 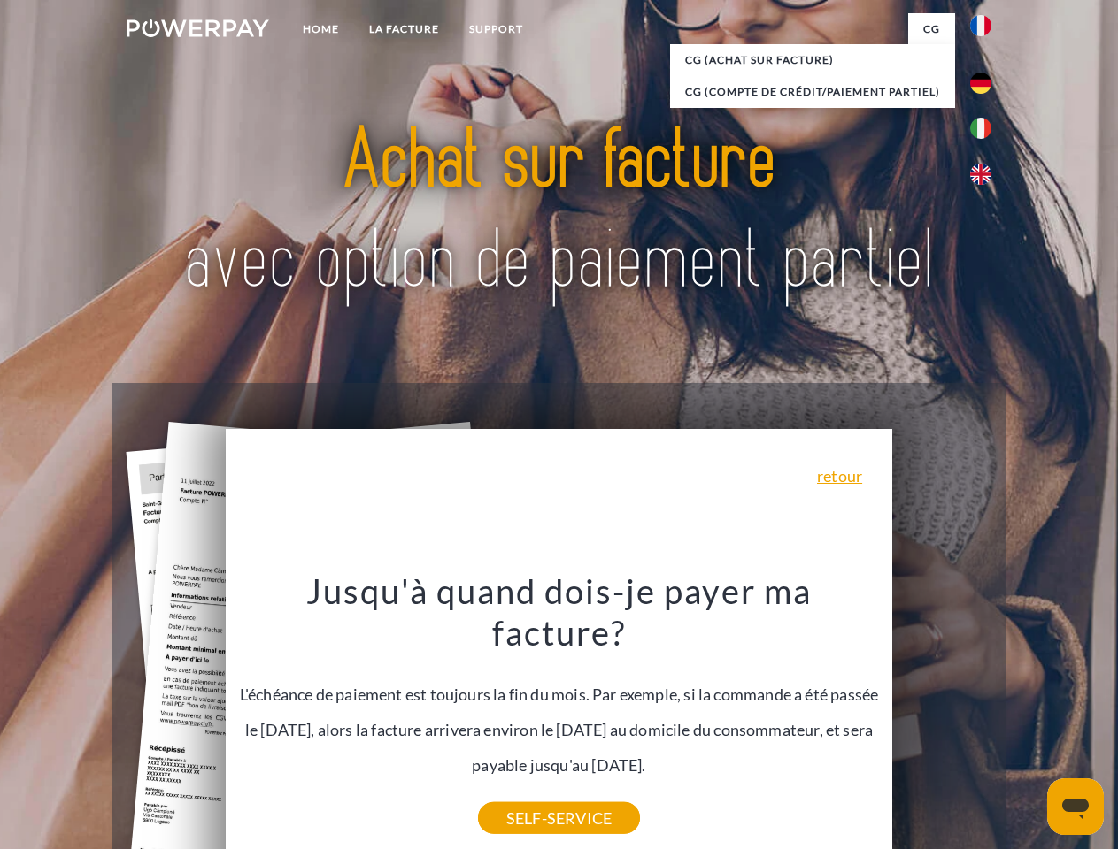 I want to click on a: Support, so click(x=496, y=29).